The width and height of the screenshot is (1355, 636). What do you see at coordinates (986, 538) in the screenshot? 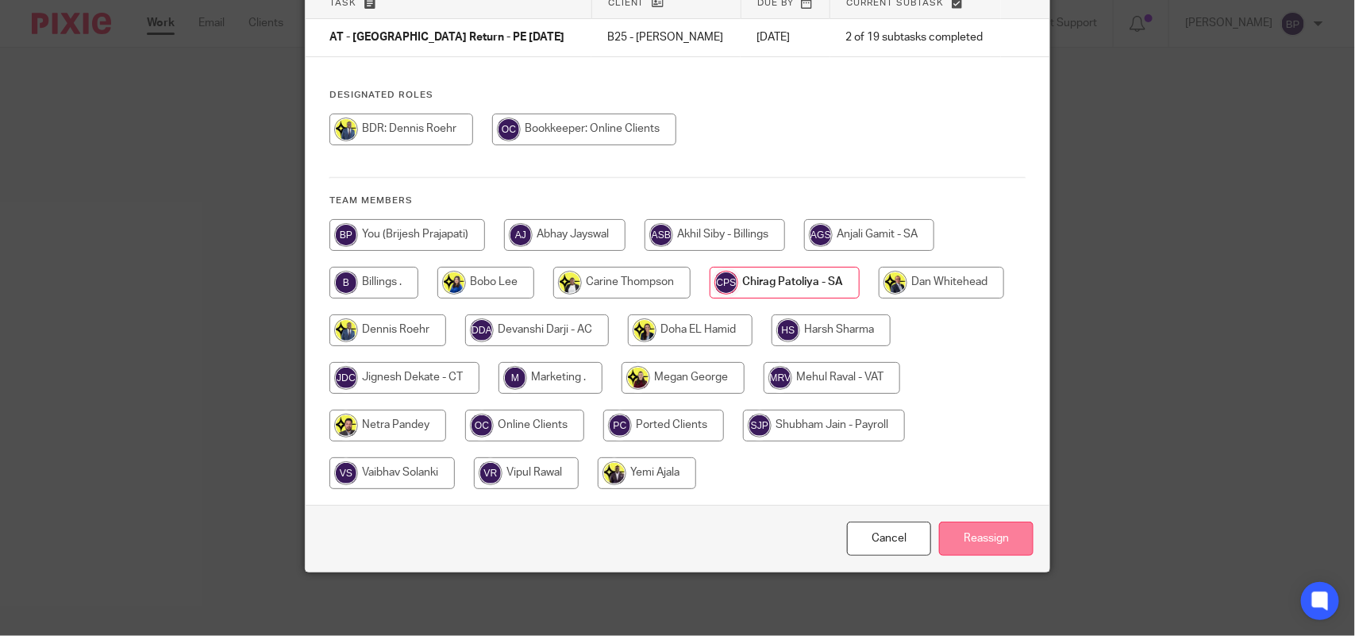
I see `input: Reassign` at bounding box center [986, 538].